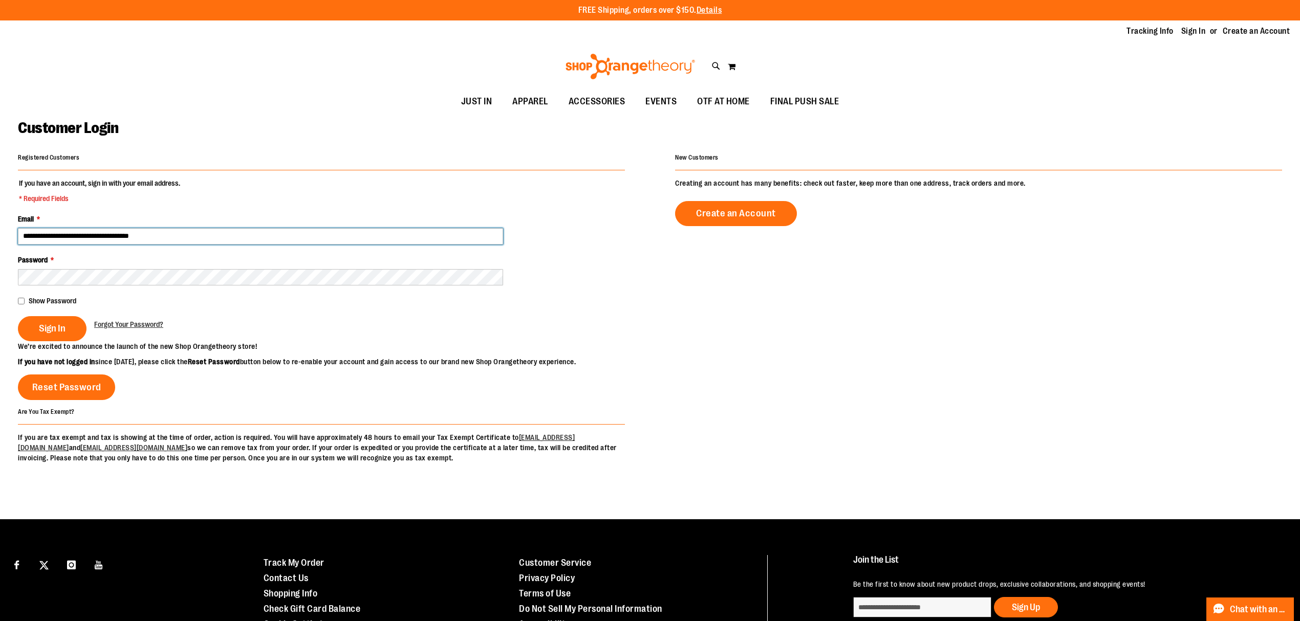  I want to click on a: Contact Us, so click(286, 578).